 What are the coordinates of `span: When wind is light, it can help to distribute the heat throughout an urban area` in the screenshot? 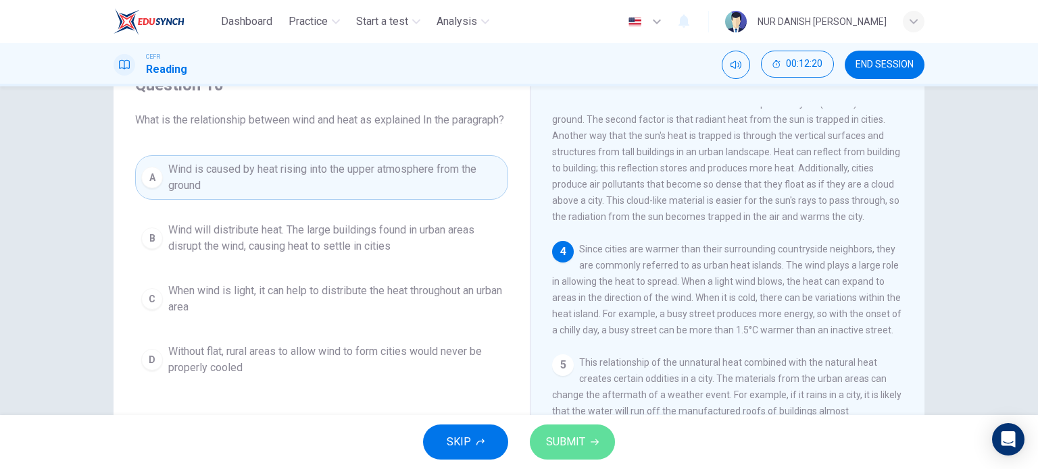 It's located at (335, 299).